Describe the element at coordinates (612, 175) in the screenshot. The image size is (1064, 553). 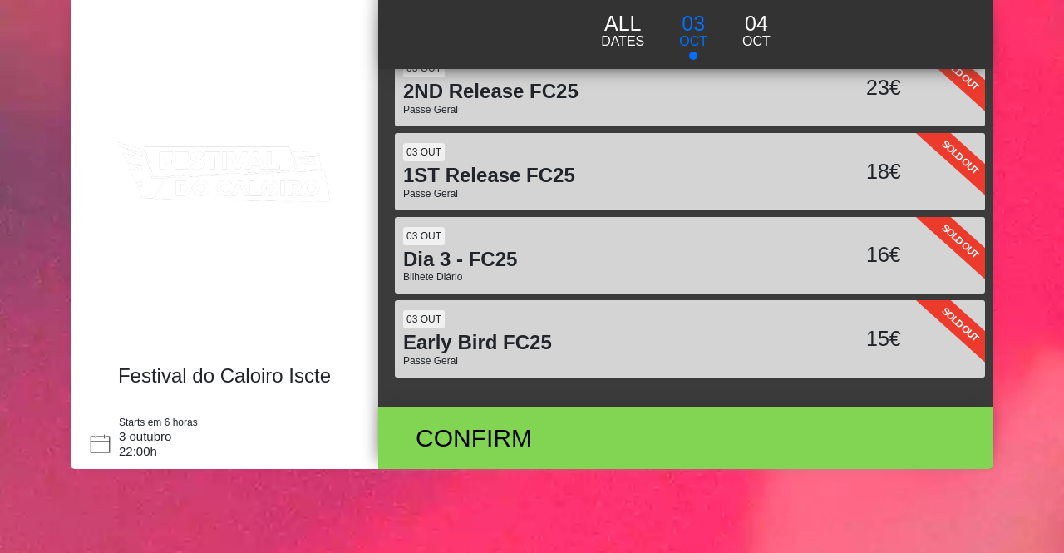
I see `h4: 1ST Release FC25` at that location.